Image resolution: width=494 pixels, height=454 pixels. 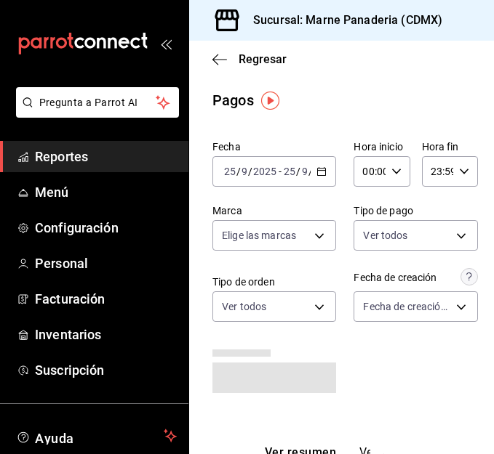 What do you see at coordinates (449, 147) in the screenshot?
I see `label: Hora fin` at bounding box center [449, 147].